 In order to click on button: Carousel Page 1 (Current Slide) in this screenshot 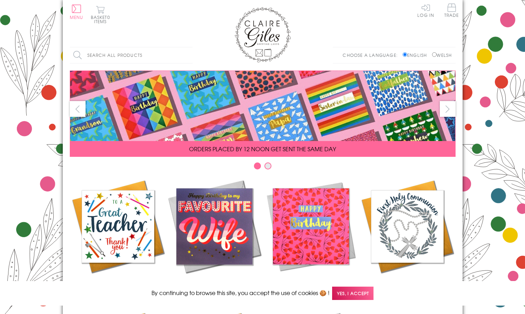, I will do `click(258, 166)`.